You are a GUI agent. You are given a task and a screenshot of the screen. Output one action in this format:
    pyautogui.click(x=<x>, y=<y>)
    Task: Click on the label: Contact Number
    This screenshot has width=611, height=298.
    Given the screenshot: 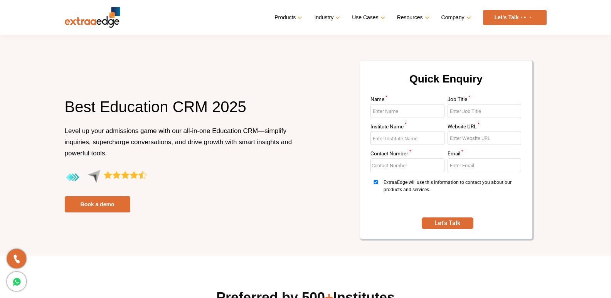 What is the action you would take?
    pyautogui.click(x=408, y=155)
    